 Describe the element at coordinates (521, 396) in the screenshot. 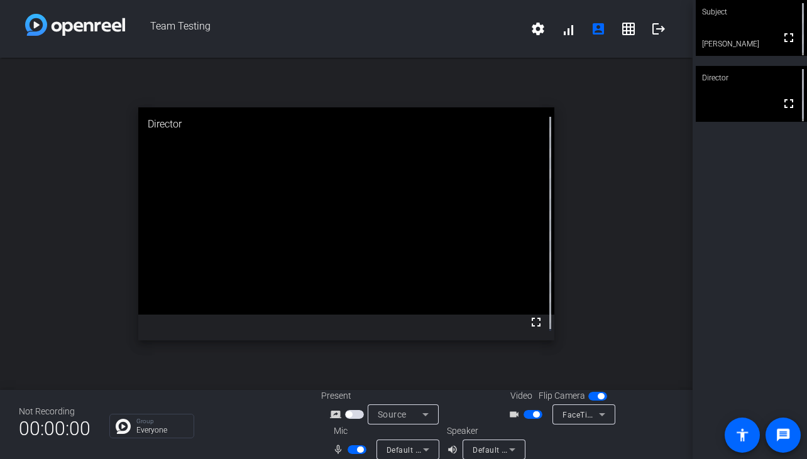

I see `span: Video` at that location.